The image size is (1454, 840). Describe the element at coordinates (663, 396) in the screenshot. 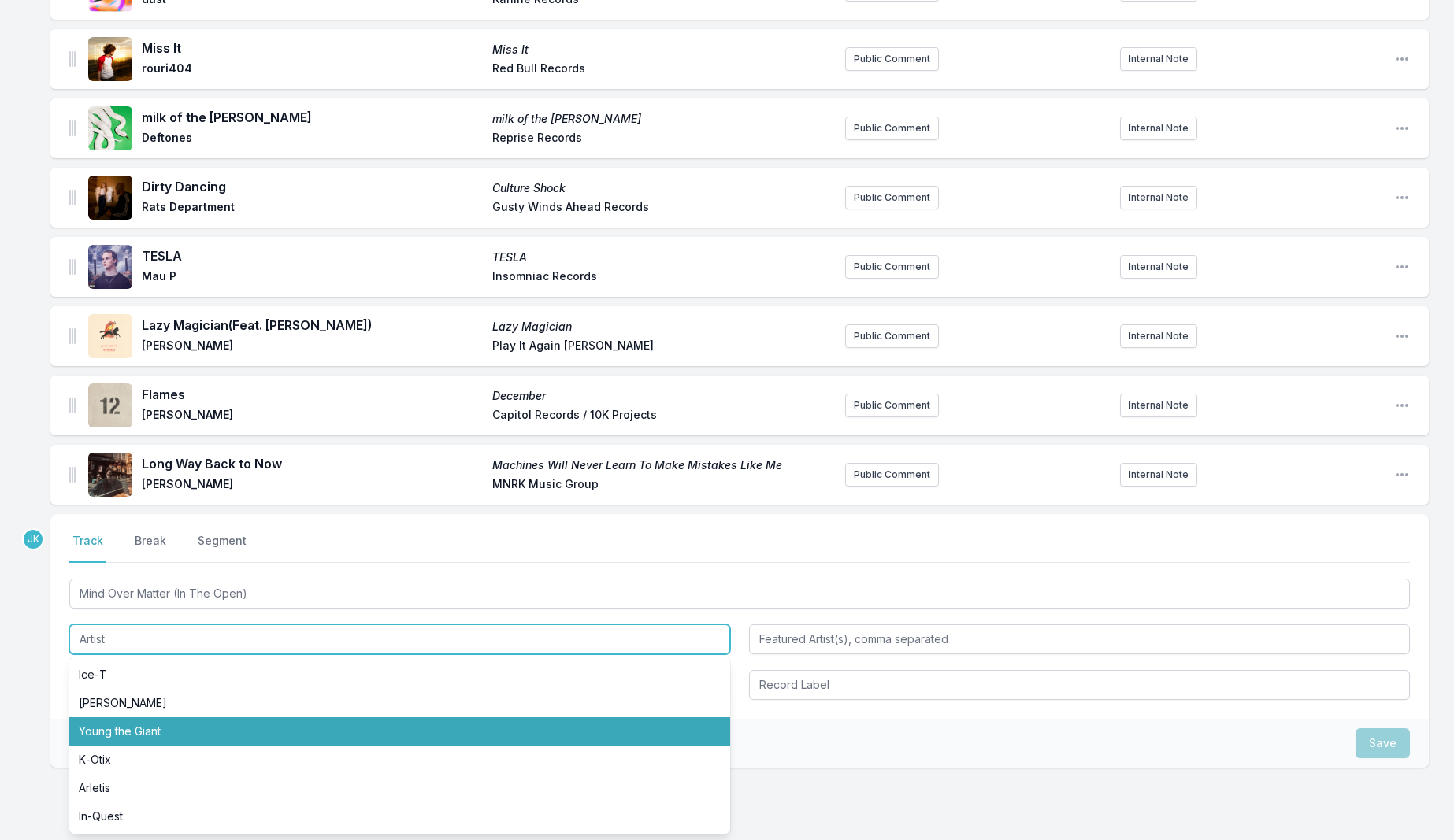

I see `span: December` at that location.